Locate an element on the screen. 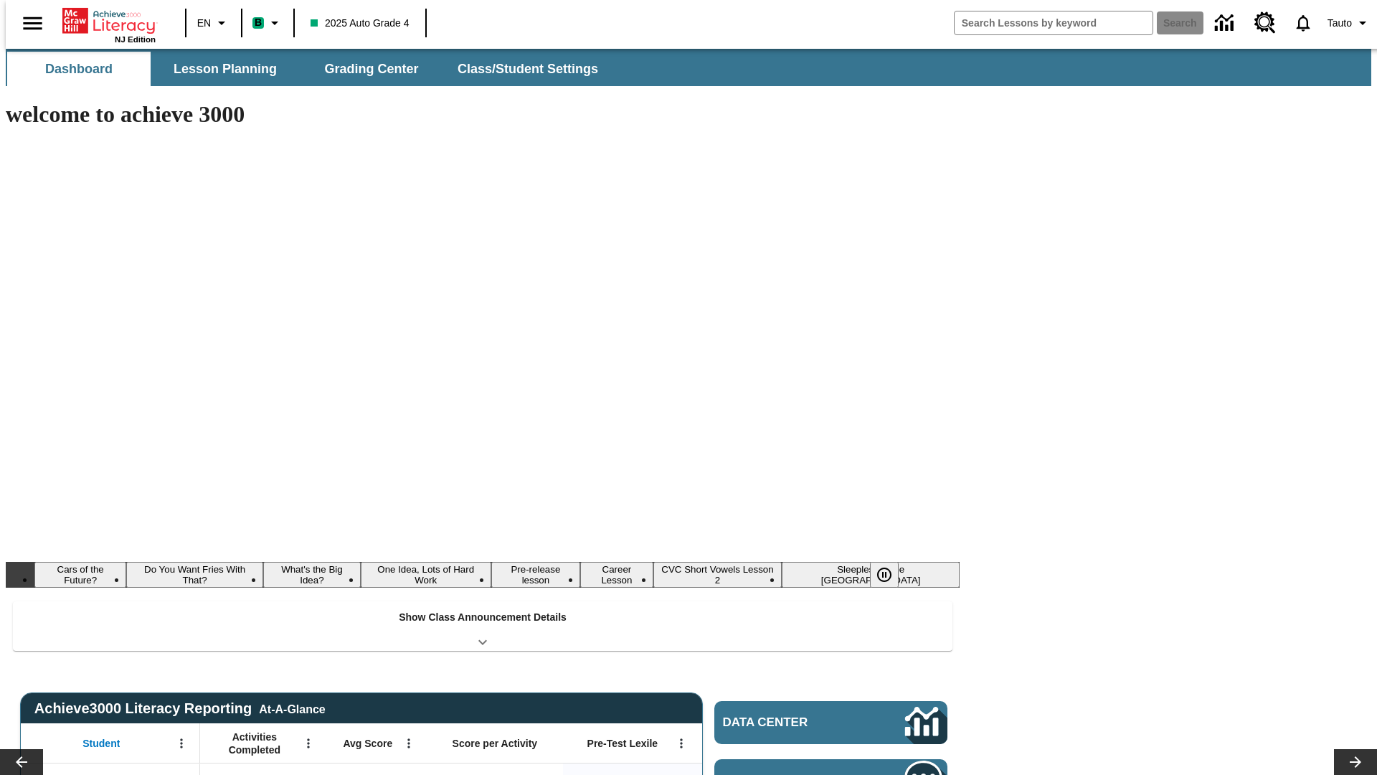 Image resolution: width=1377 pixels, height=775 pixels. button: Boost Class color is mint green. Change class color is located at coordinates (268, 23).